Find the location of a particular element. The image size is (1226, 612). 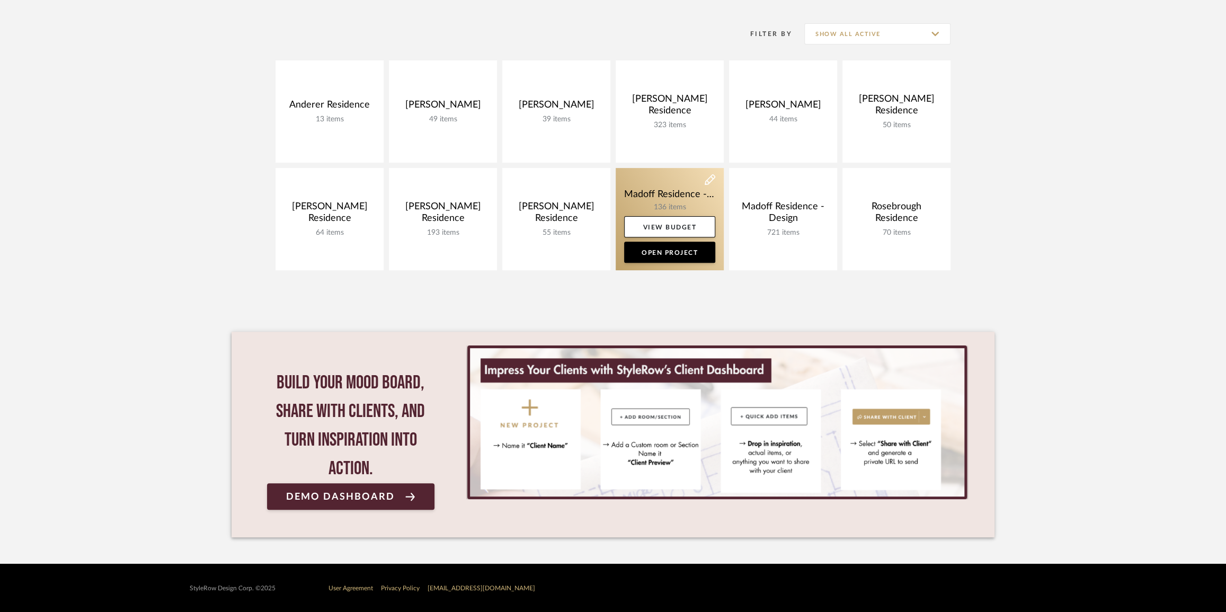

div: 50 items is located at coordinates (896, 125).